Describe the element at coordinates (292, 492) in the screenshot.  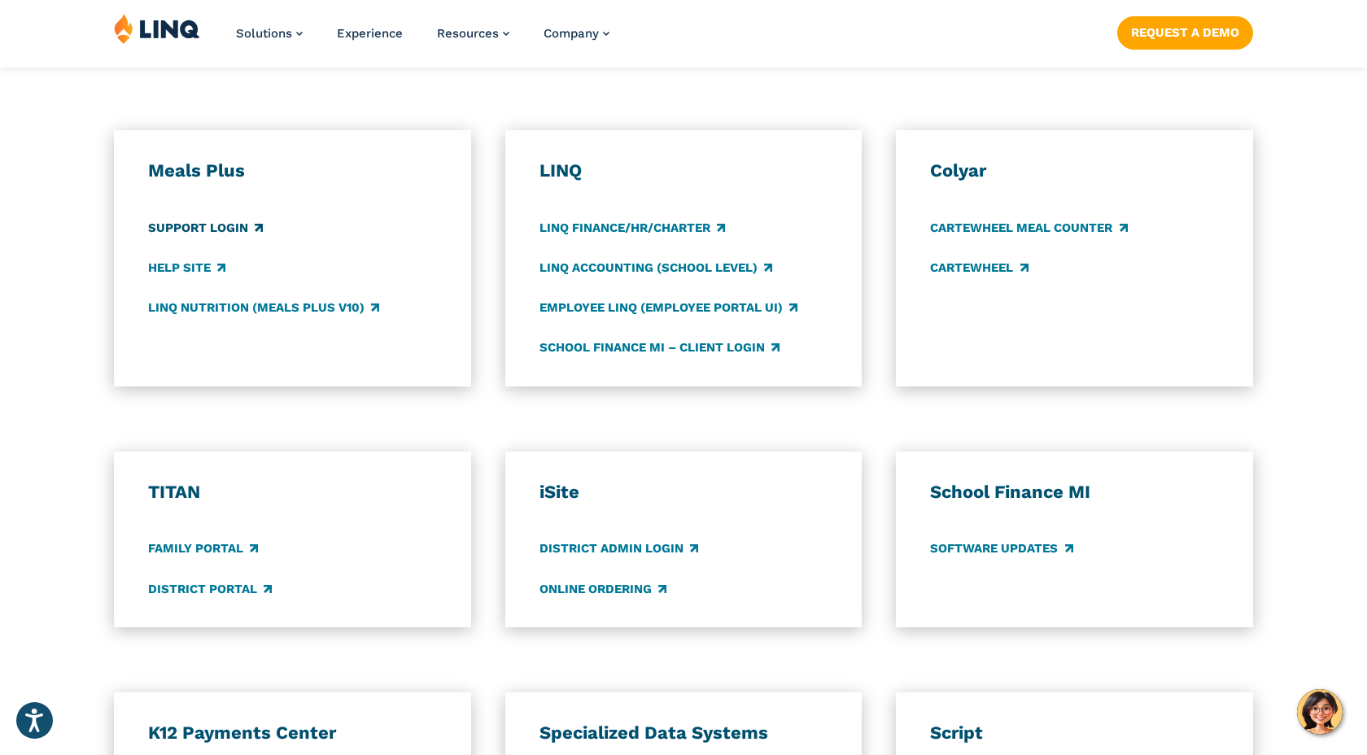
I see `h3: TITAN` at that location.